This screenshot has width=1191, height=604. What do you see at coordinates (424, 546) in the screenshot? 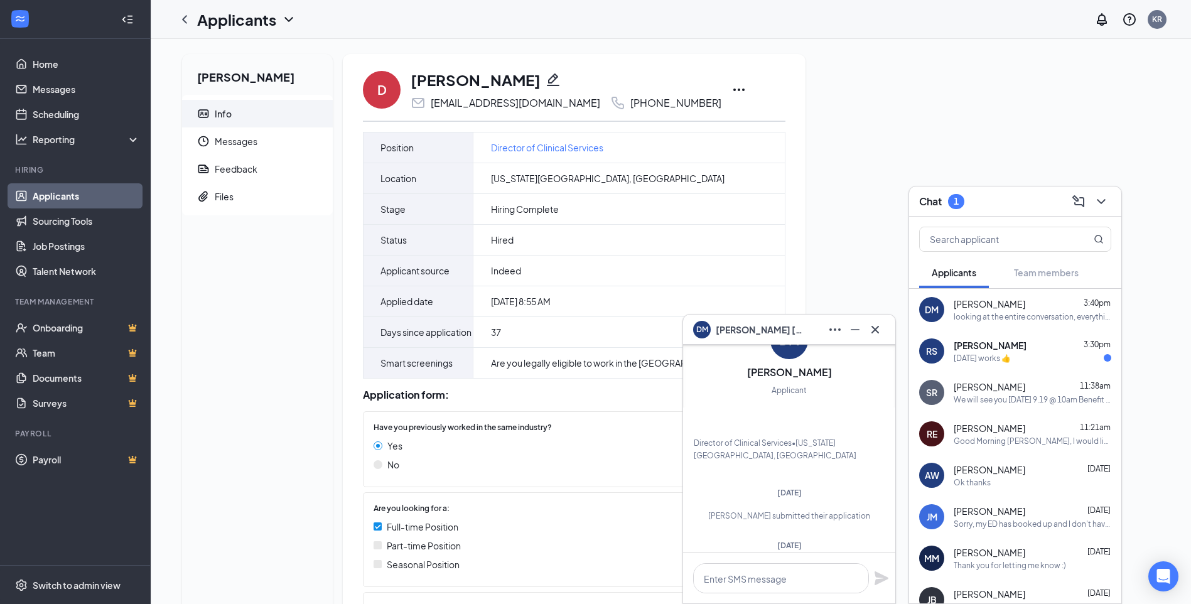
I see `span: Part-time Position` at bounding box center [424, 546].